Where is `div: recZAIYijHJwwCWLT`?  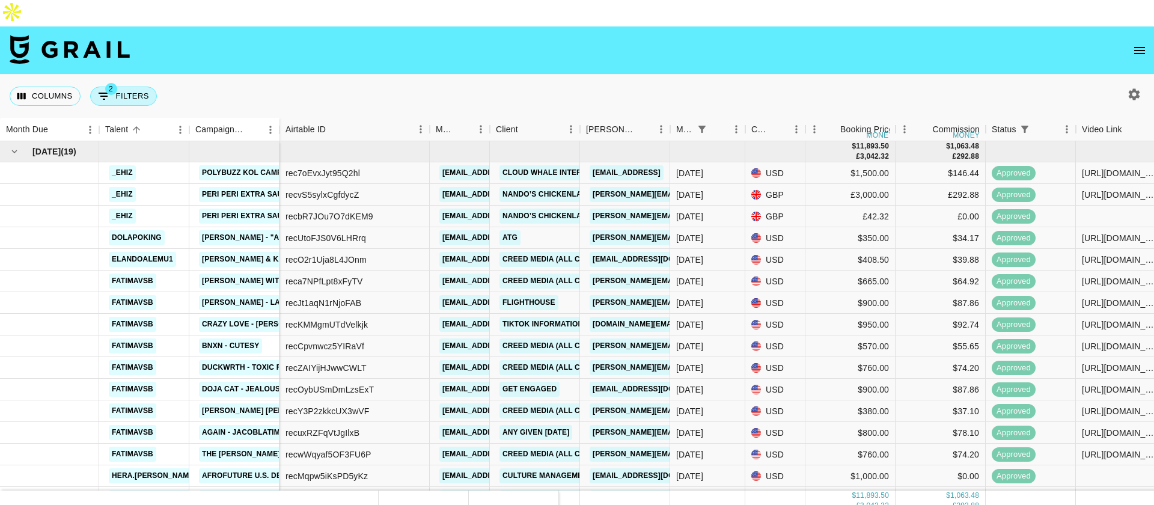 div: recZAIYijHJwwCWLT is located at coordinates (326, 368).